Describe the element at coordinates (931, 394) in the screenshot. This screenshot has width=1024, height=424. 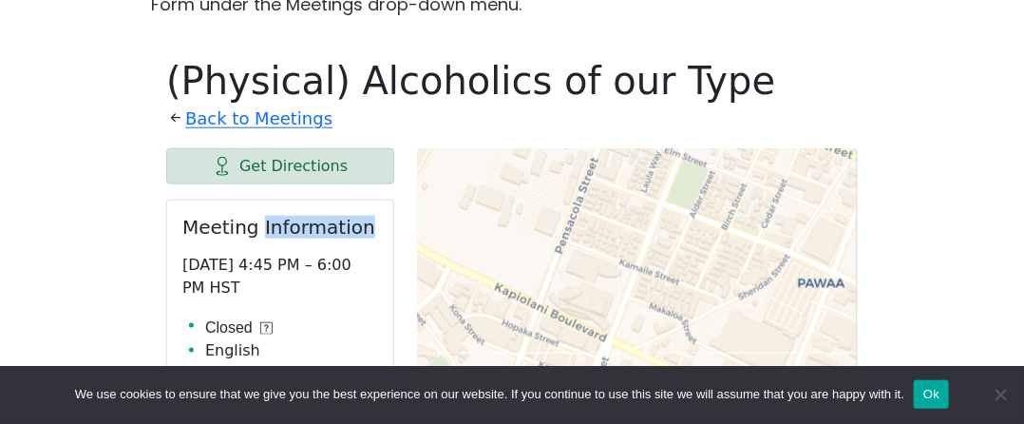
I see `button: Ok` at that location.